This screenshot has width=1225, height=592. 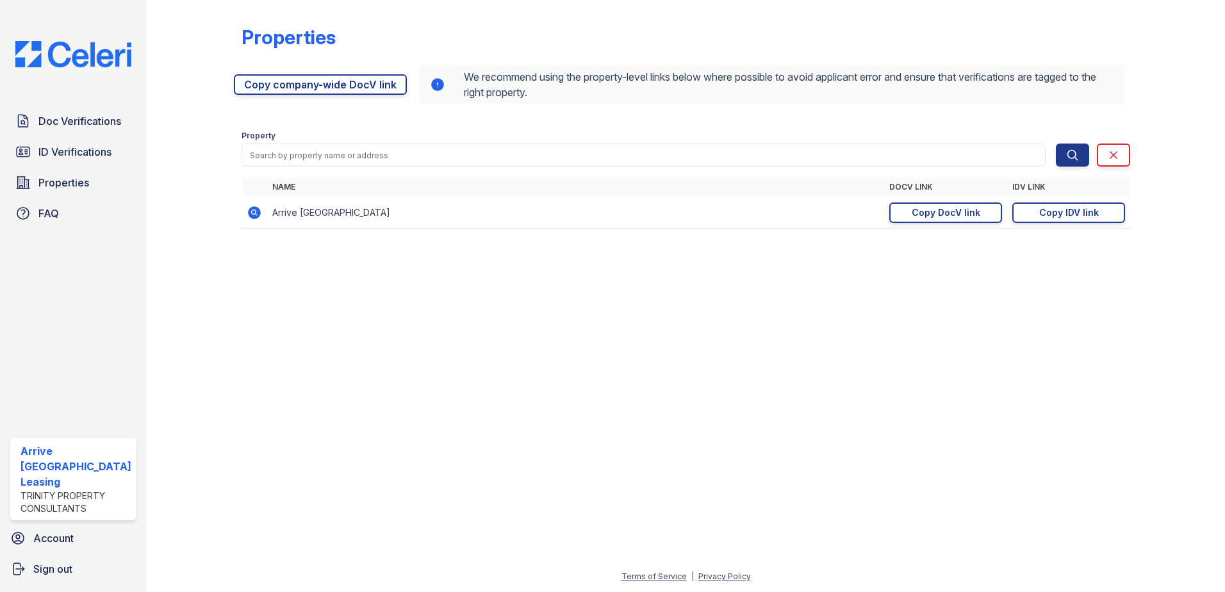 What do you see at coordinates (320, 85) in the screenshot?
I see `a: Copy company-wide DocV link` at bounding box center [320, 85].